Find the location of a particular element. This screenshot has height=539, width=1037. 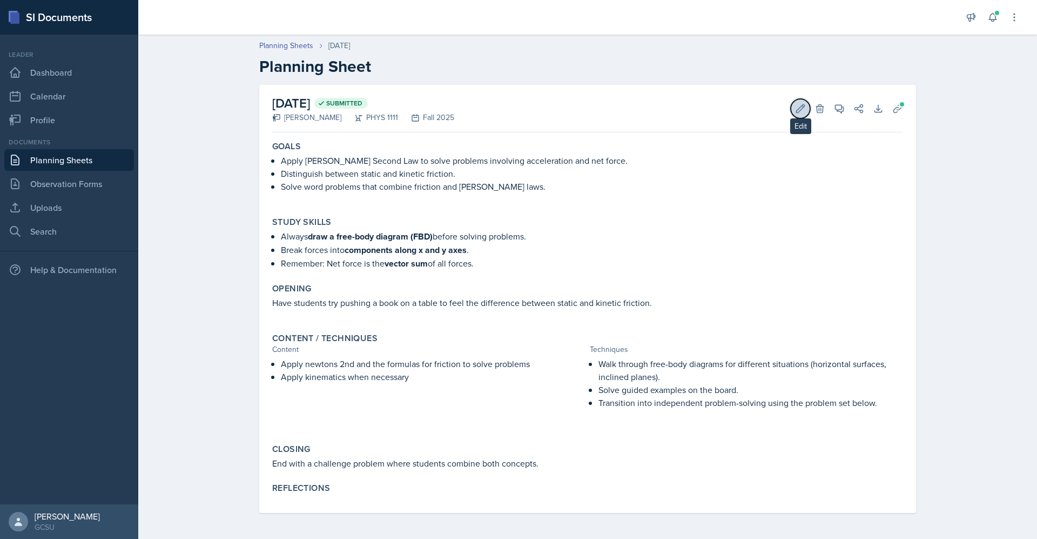

p: Always before solving problems. is located at coordinates (592, 236).